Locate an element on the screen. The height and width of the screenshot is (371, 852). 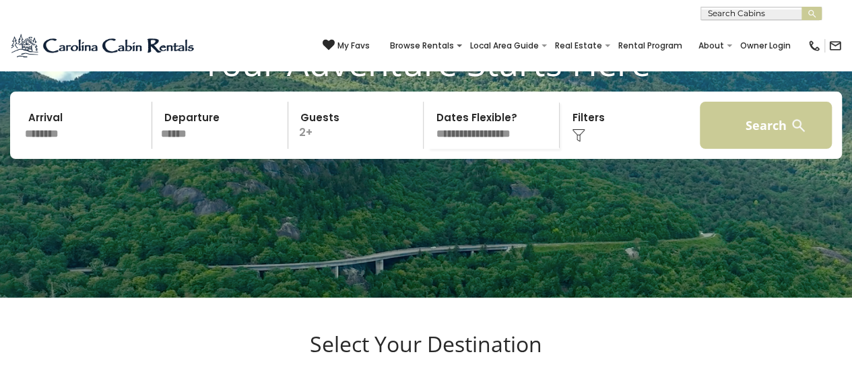
a: Browse Rentals is located at coordinates (422, 46).